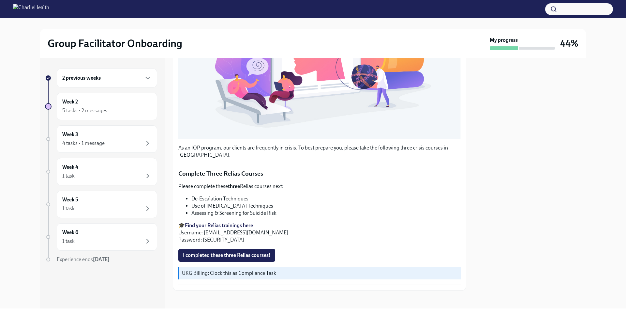 Image resolution: width=626 pixels, height=315 pixels. What do you see at coordinates (234, 186) in the screenshot?
I see `strong: three` at bounding box center [234, 186].